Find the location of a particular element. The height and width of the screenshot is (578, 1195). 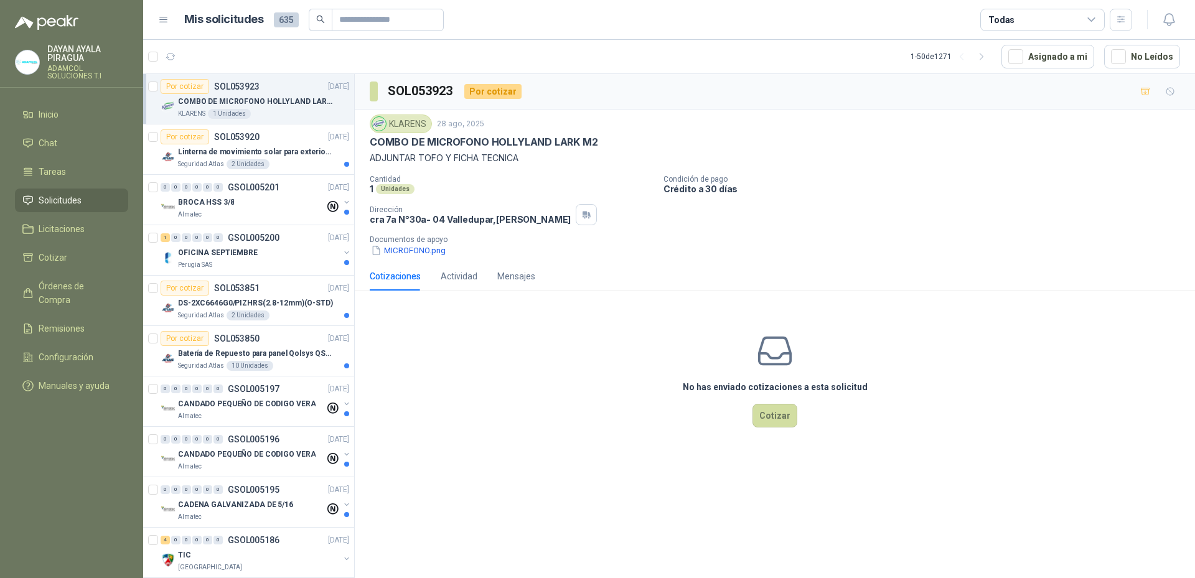

p: TIC is located at coordinates (184, 555).